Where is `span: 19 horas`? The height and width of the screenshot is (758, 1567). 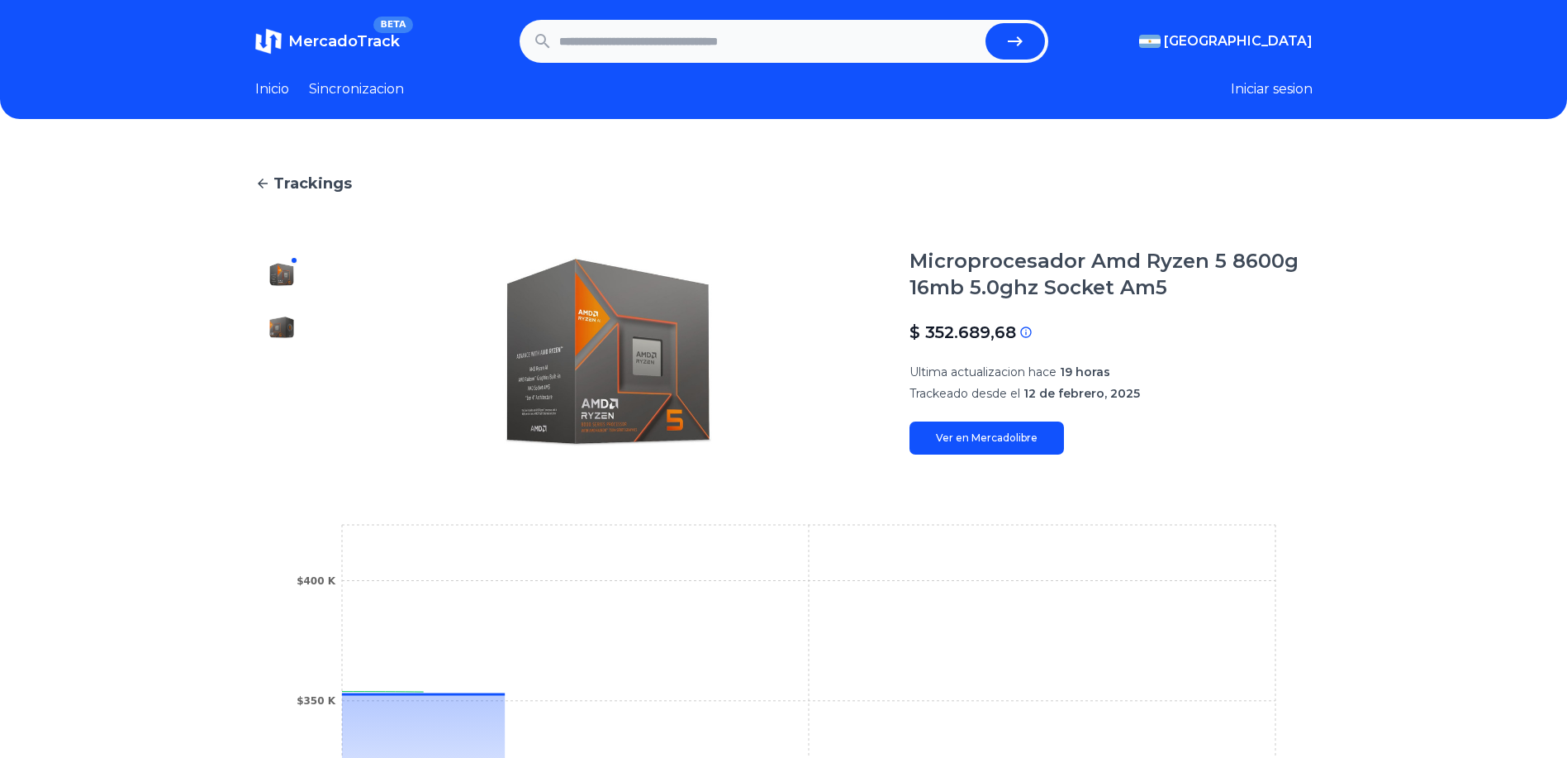
span: 19 horas is located at coordinates (1085, 372).